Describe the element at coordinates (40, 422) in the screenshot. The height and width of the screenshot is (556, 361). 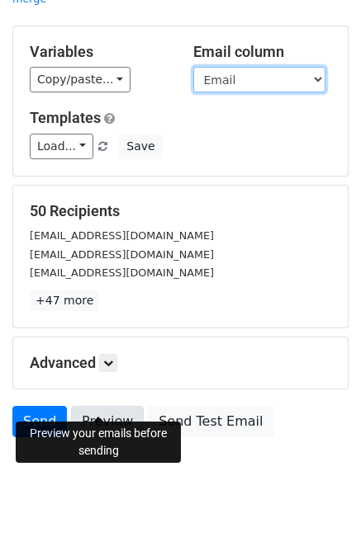
I see `a: Send` at that location.